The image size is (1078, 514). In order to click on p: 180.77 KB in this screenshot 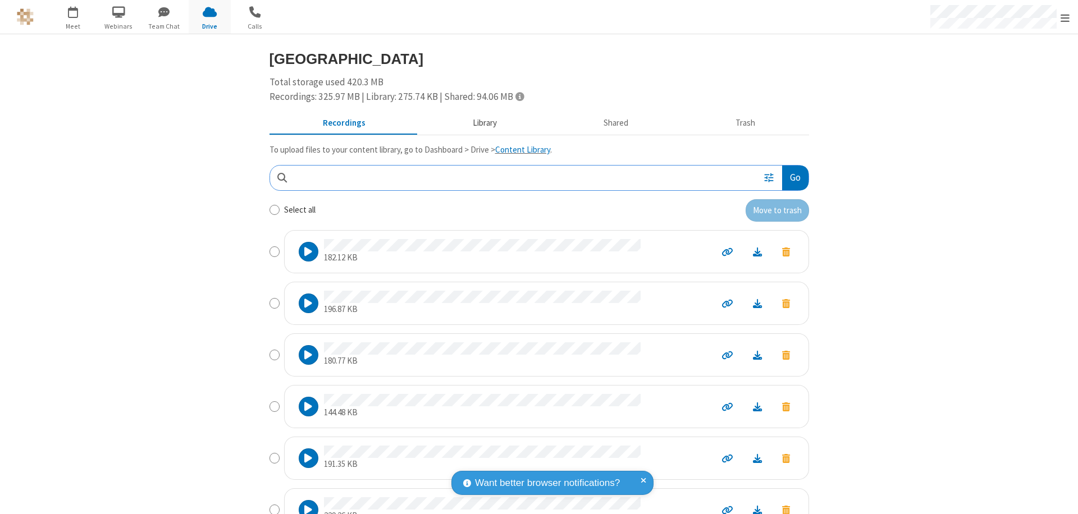, I will do `click(482, 361)`.